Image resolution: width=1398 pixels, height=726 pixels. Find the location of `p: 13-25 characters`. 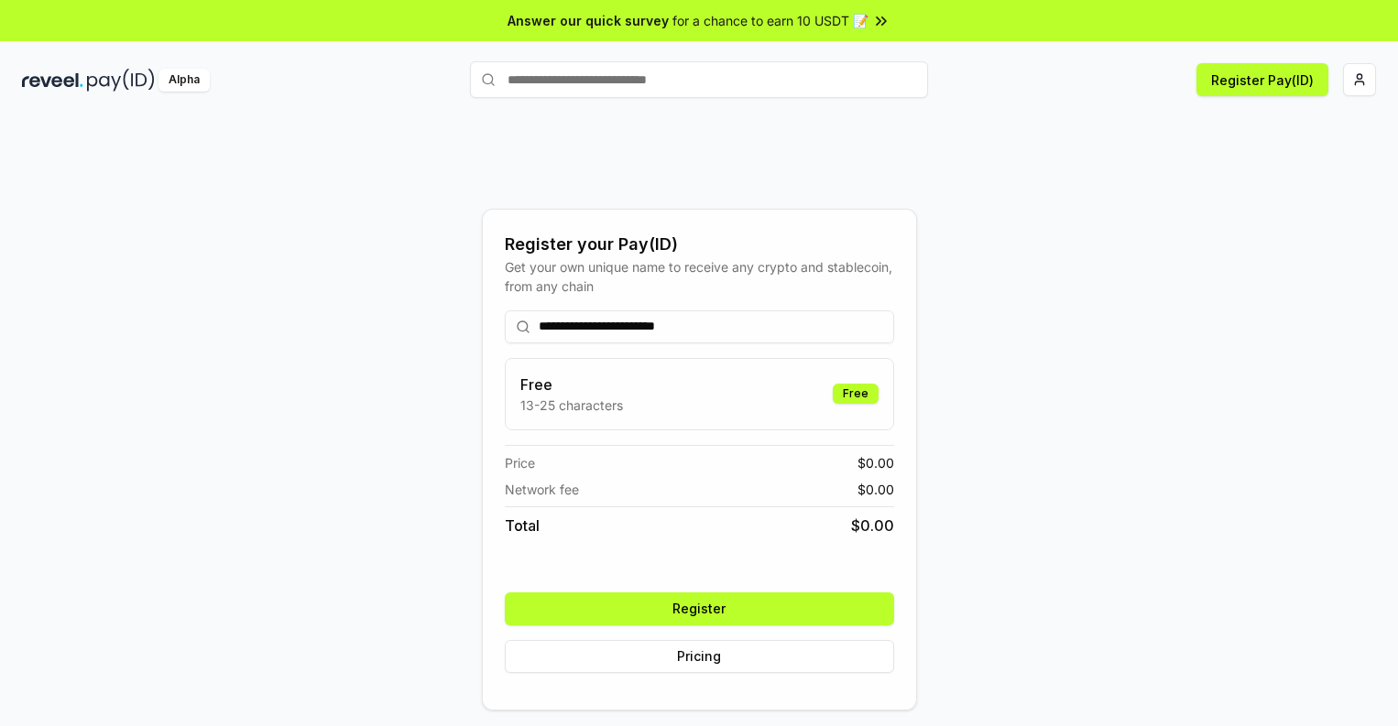

p: 13-25 characters is located at coordinates (572, 405).